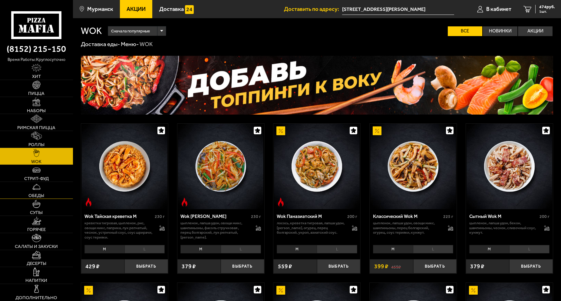  I want to click on div: Классический Wok M, so click(407, 216).